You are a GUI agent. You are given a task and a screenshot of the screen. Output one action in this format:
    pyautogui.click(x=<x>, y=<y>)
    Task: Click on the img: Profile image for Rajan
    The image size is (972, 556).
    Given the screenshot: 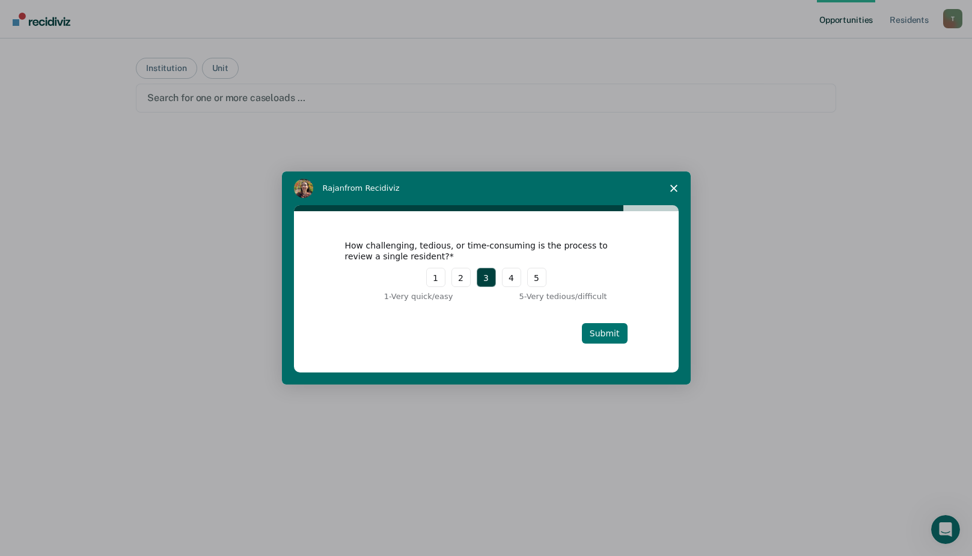 What is the action you would take?
    pyautogui.click(x=304, y=188)
    